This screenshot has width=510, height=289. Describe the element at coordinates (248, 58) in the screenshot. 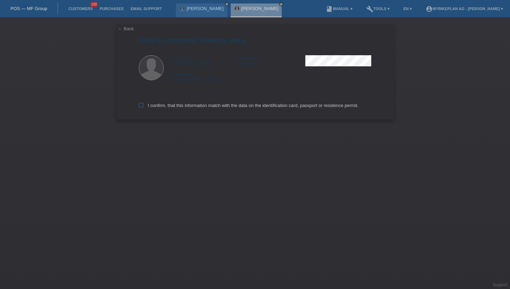

I see `span: Lastname` at that location.